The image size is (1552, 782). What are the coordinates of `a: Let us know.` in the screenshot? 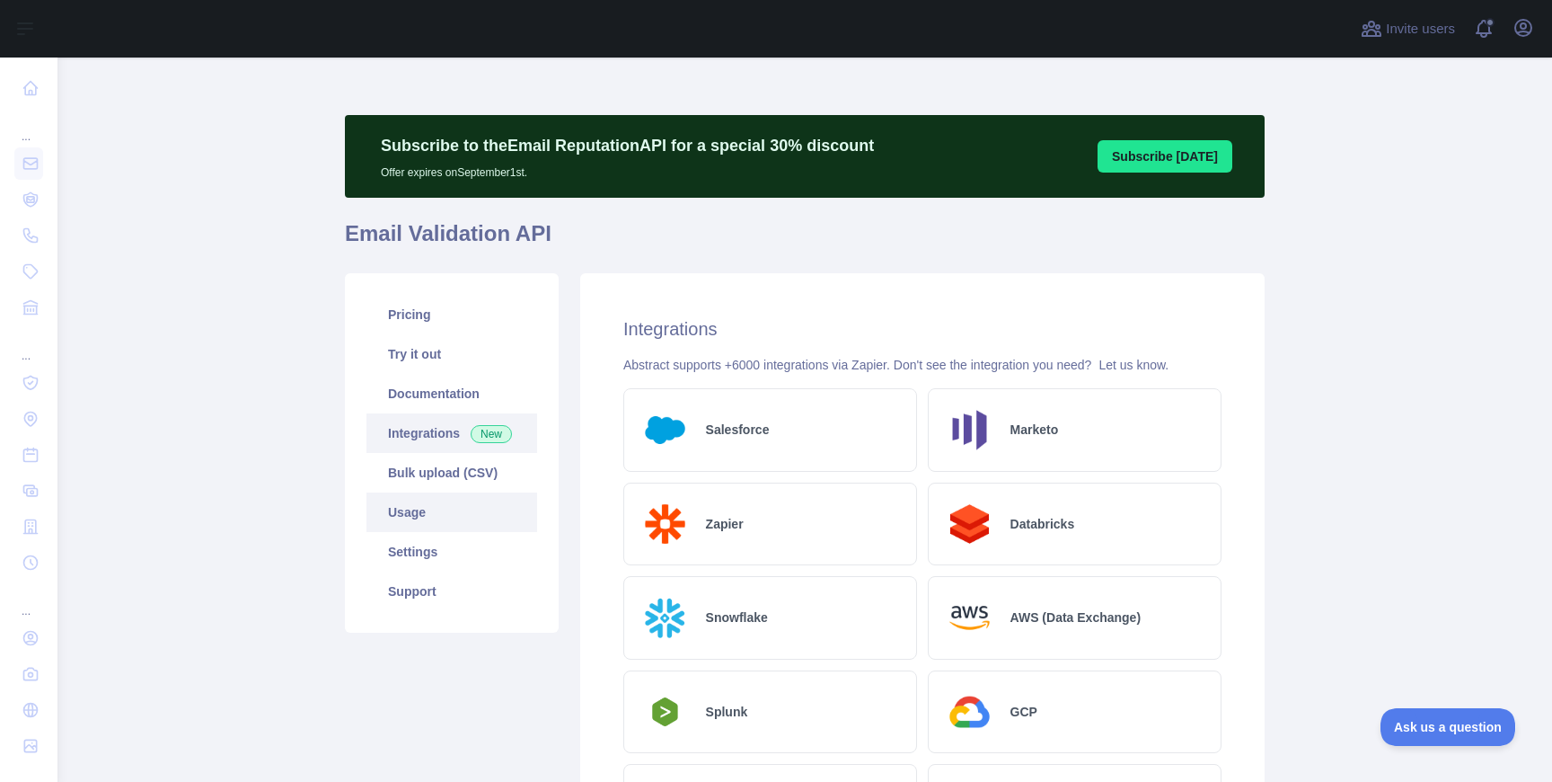 It's located at (1134, 365).